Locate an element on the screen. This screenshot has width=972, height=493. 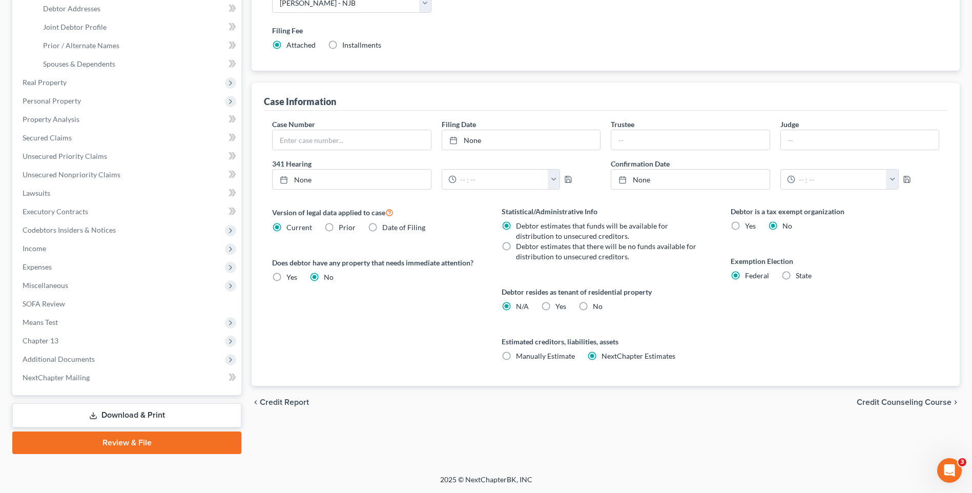
span: Miscellaneous is located at coordinates (45, 285).